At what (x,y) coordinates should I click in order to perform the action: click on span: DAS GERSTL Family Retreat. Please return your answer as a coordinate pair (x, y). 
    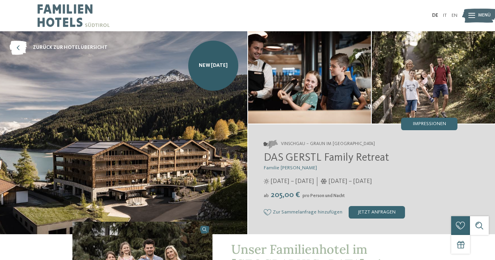
    Looking at the image, I should click on (327, 158).